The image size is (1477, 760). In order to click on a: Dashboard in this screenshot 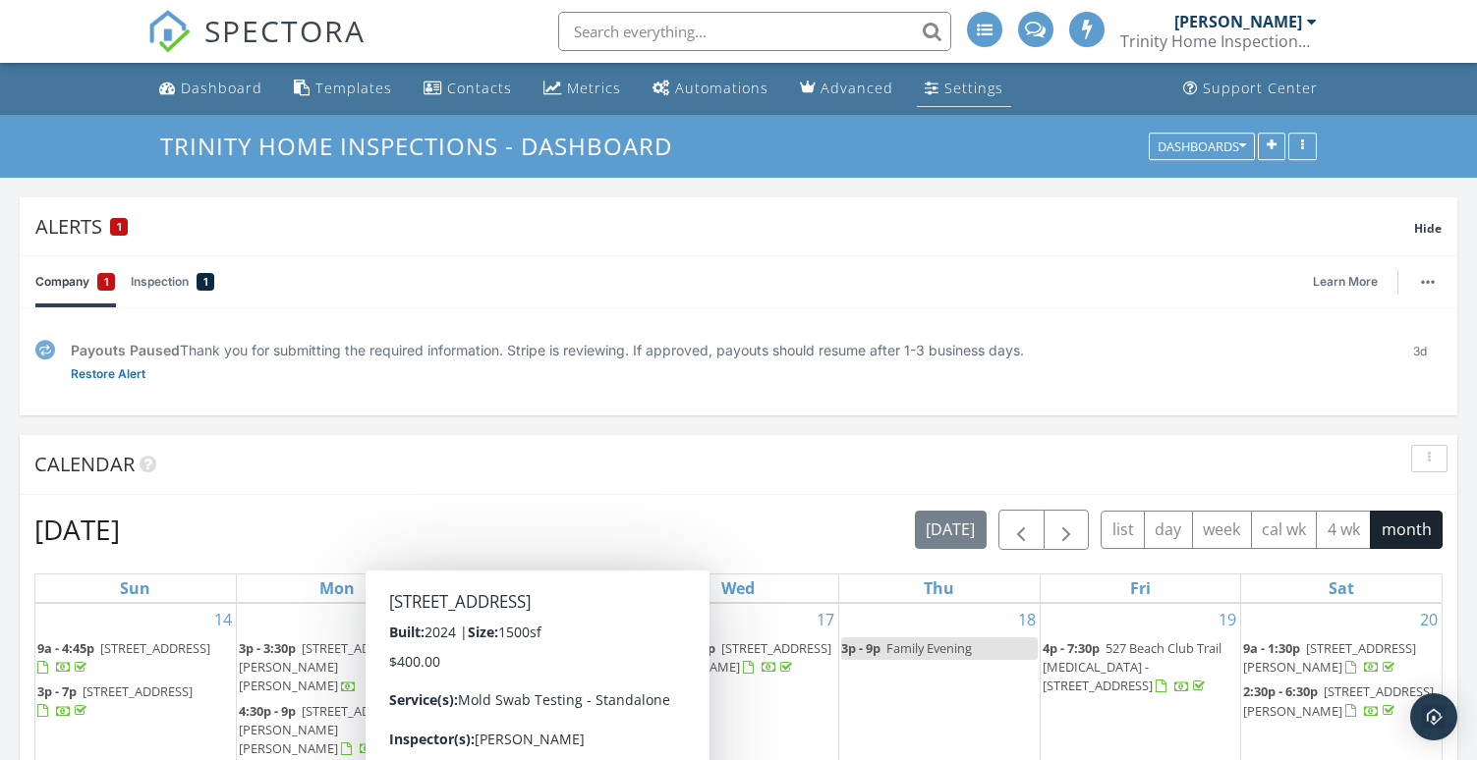, I will do `click(210, 88)`.